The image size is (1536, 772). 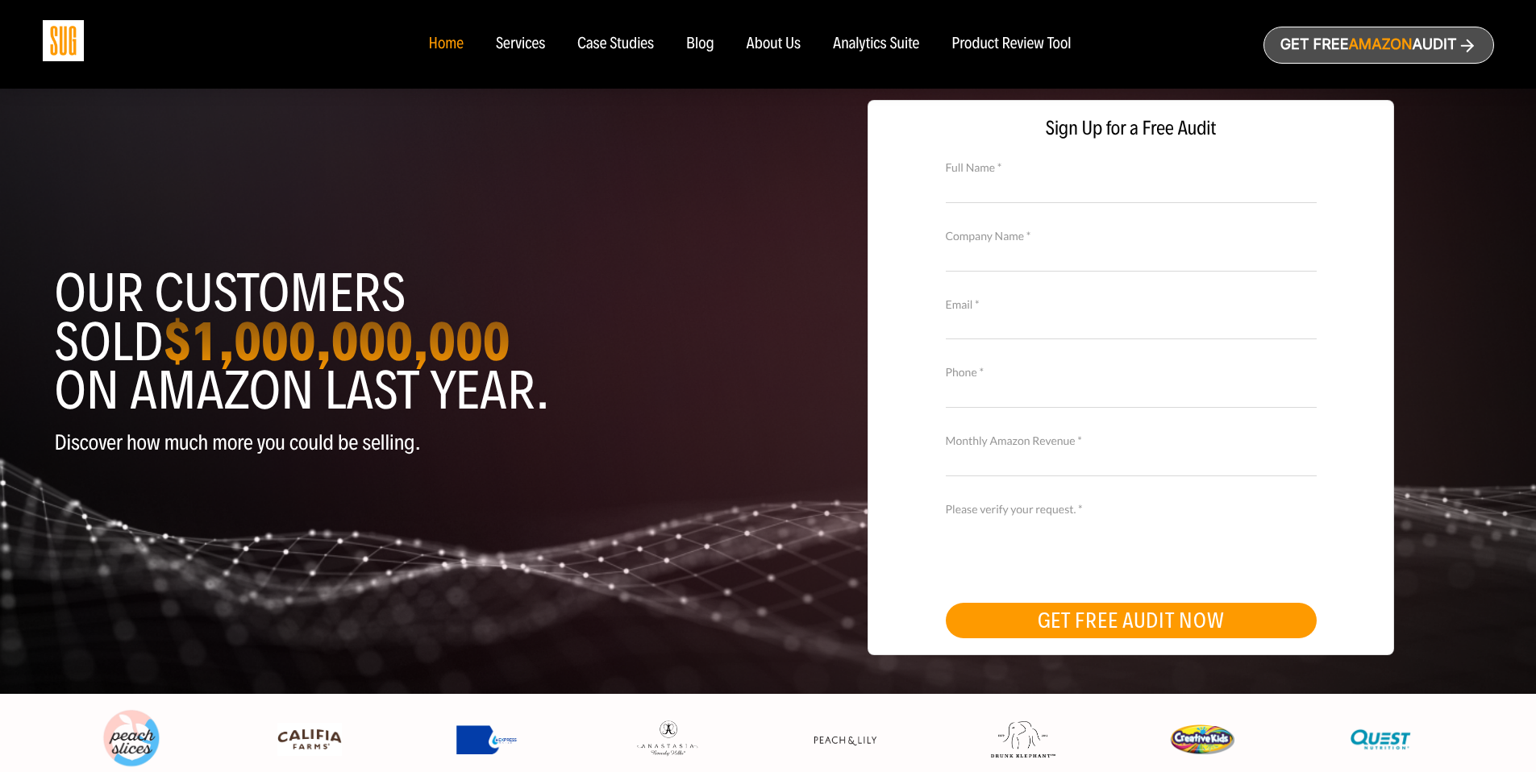 What do you see at coordinates (1202, 739) in the screenshot?
I see `img: Creative Kids` at bounding box center [1202, 739].